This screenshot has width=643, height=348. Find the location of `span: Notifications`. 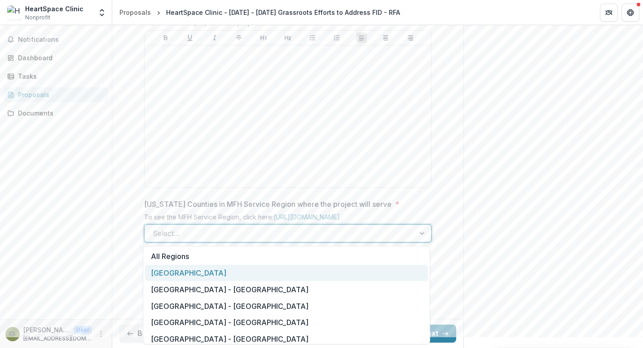

span: Notifications is located at coordinates (61, 40).